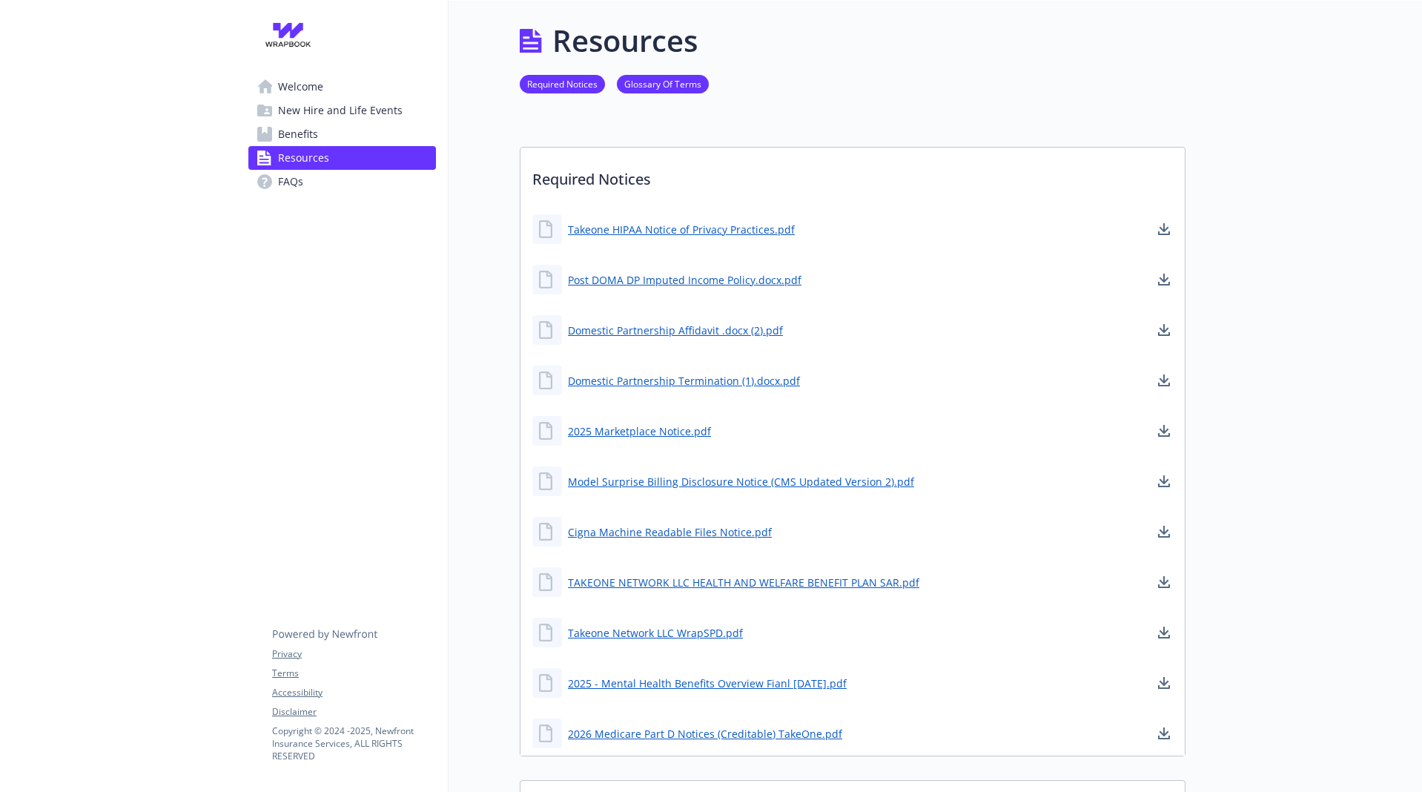  I want to click on a: 2026 Medicare Part D Notices (Creditable) TakeOne.pdf, so click(705, 733).